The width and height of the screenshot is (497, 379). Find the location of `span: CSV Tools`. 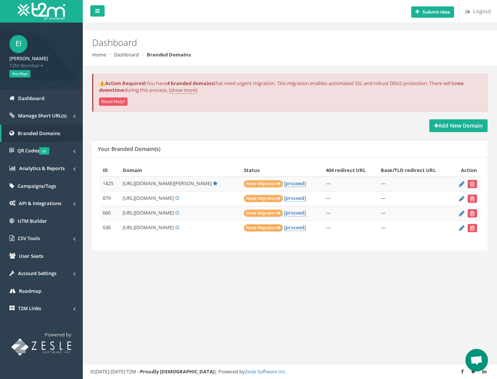

span: CSV Tools is located at coordinates (29, 238).